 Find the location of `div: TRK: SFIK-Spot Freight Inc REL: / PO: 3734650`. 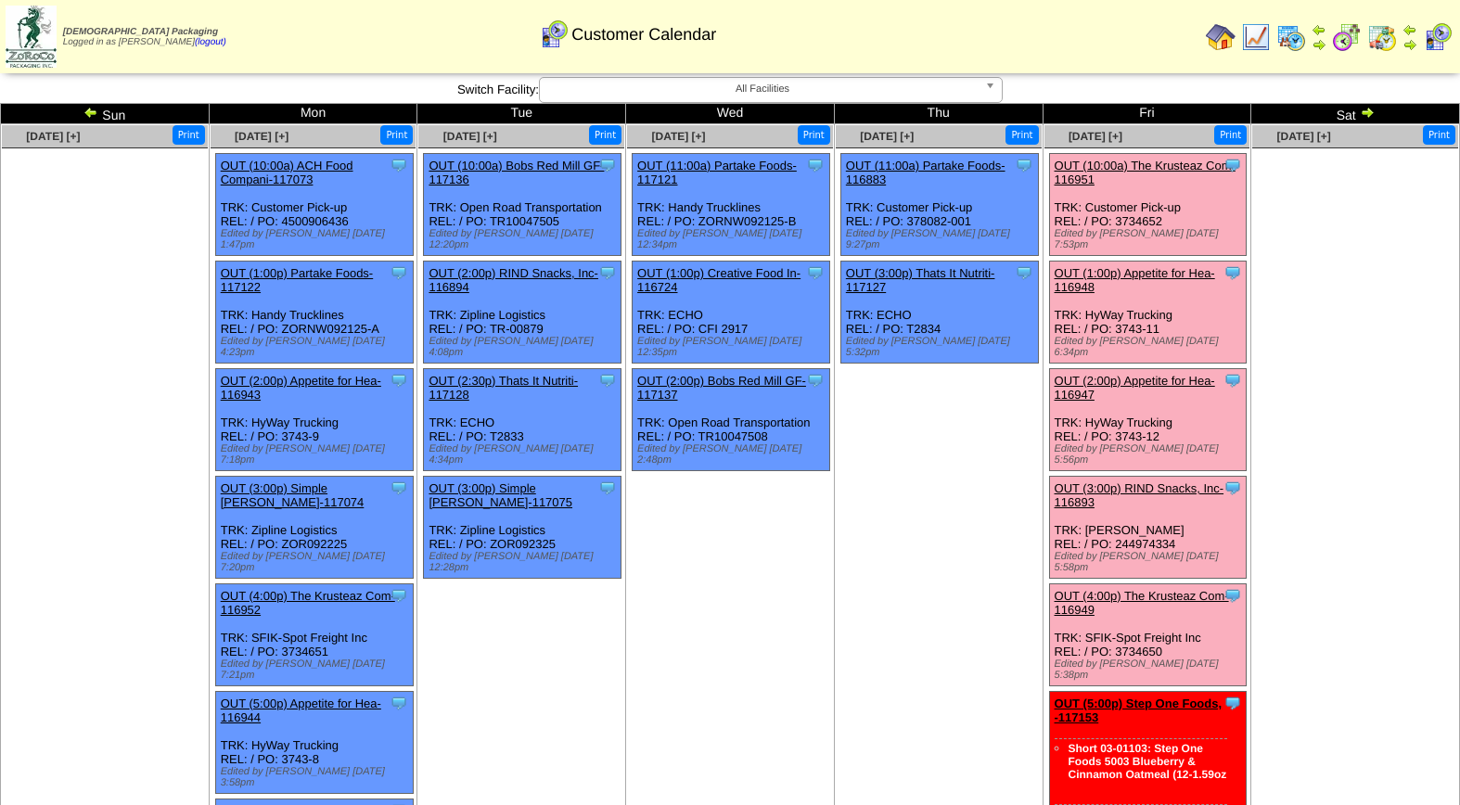

div: TRK: SFIK-Spot Freight Inc REL: / PO: 3734650 is located at coordinates (1147, 635).